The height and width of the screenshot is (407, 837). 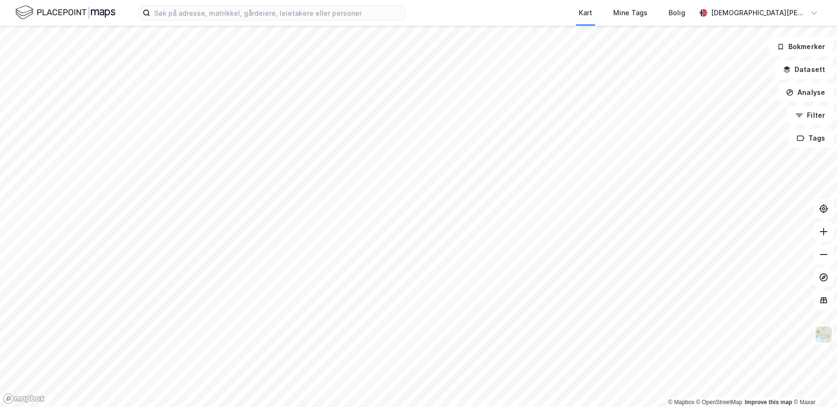 I want to click on a: Improve this map, so click(x=768, y=403).